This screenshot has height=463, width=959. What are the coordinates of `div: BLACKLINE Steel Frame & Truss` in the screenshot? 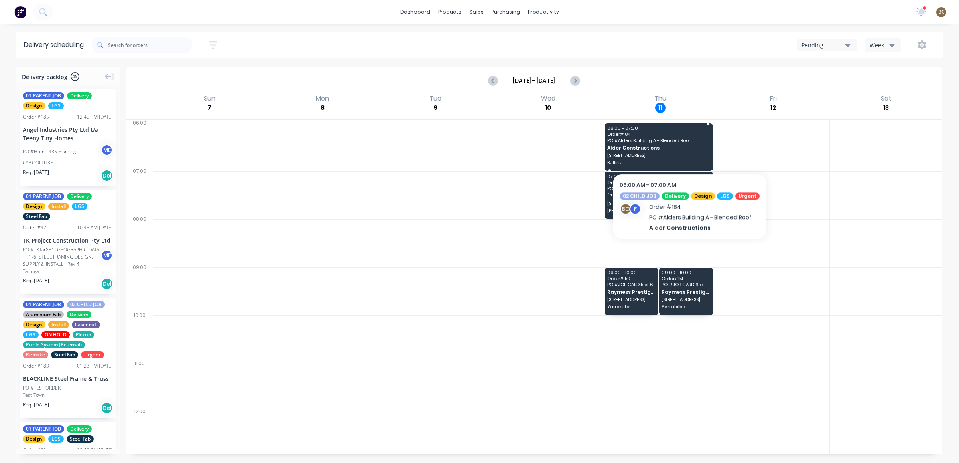 It's located at (68, 379).